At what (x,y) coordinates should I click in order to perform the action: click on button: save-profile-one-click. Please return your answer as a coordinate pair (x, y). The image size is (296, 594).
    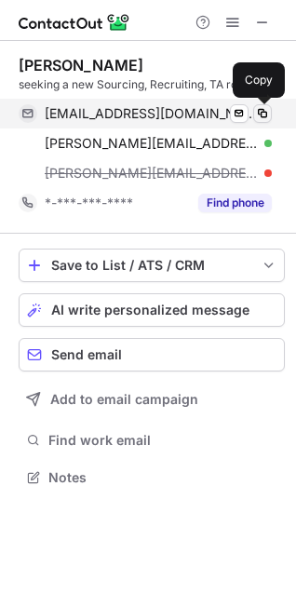
    Looking at the image, I should click on (152, 265).